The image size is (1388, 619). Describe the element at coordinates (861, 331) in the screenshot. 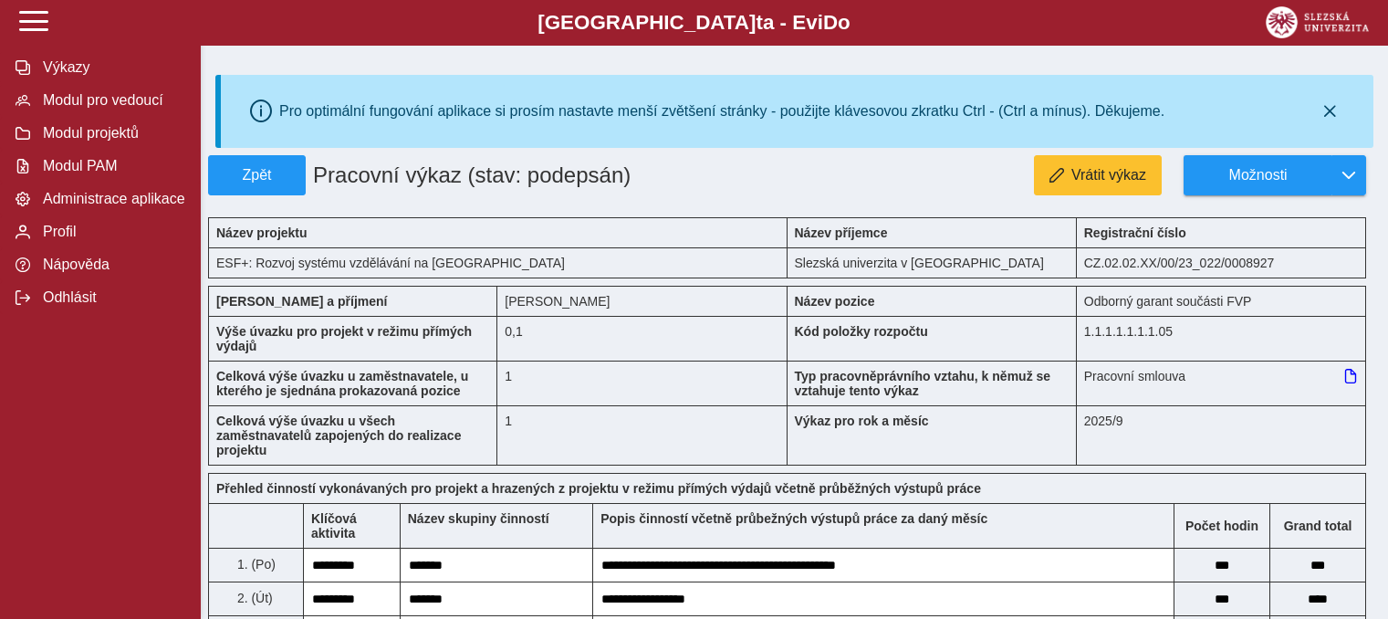

I see `b: Kód položky rozpočtu` at that location.